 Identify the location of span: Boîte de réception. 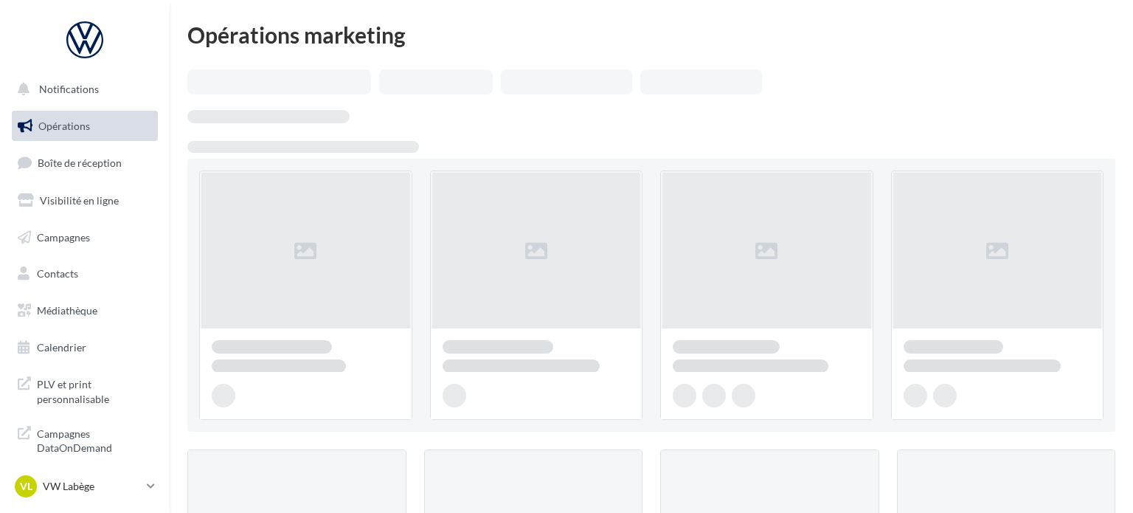
(80, 162).